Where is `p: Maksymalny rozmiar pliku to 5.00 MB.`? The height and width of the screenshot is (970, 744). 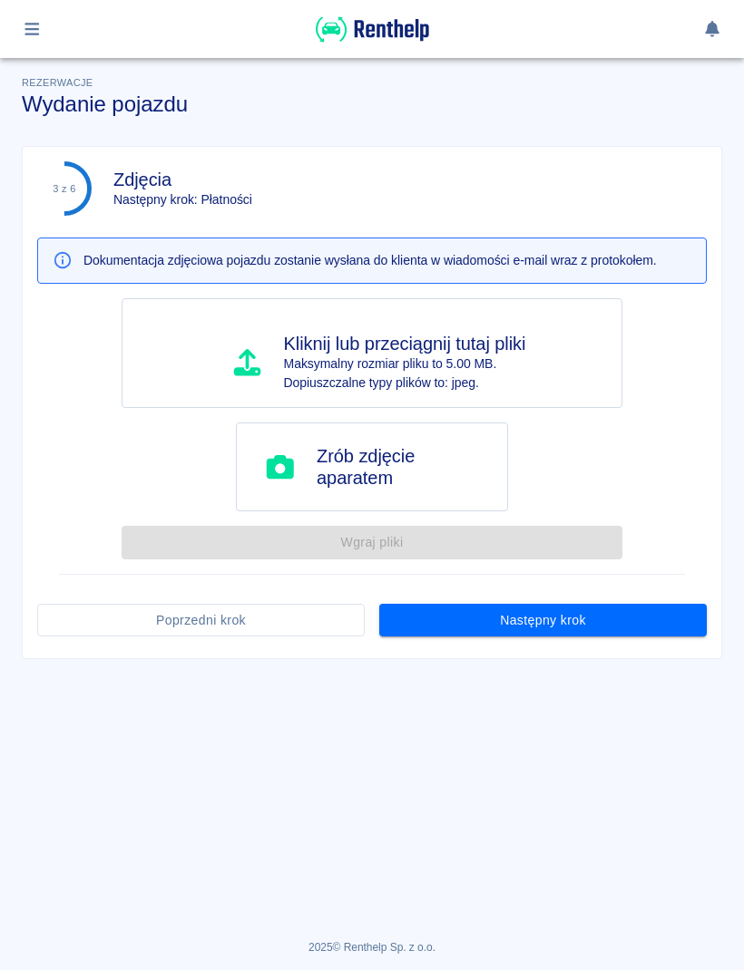
p: Maksymalny rozmiar pliku to 5.00 MB. is located at coordinates (404, 364).